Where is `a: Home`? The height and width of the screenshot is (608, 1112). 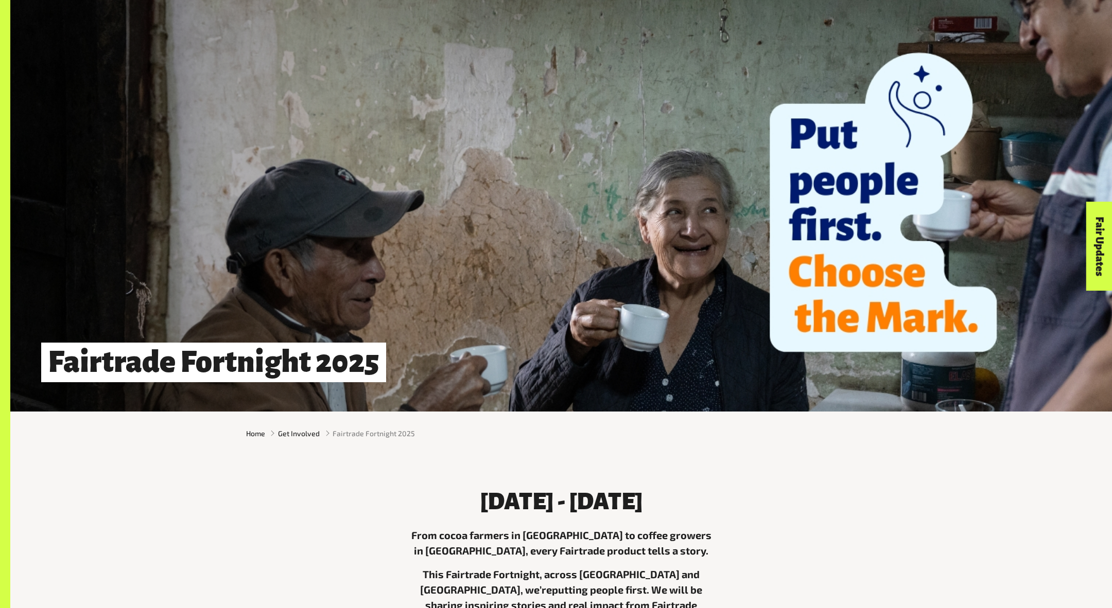
a: Home is located at coordinates (255, 433).